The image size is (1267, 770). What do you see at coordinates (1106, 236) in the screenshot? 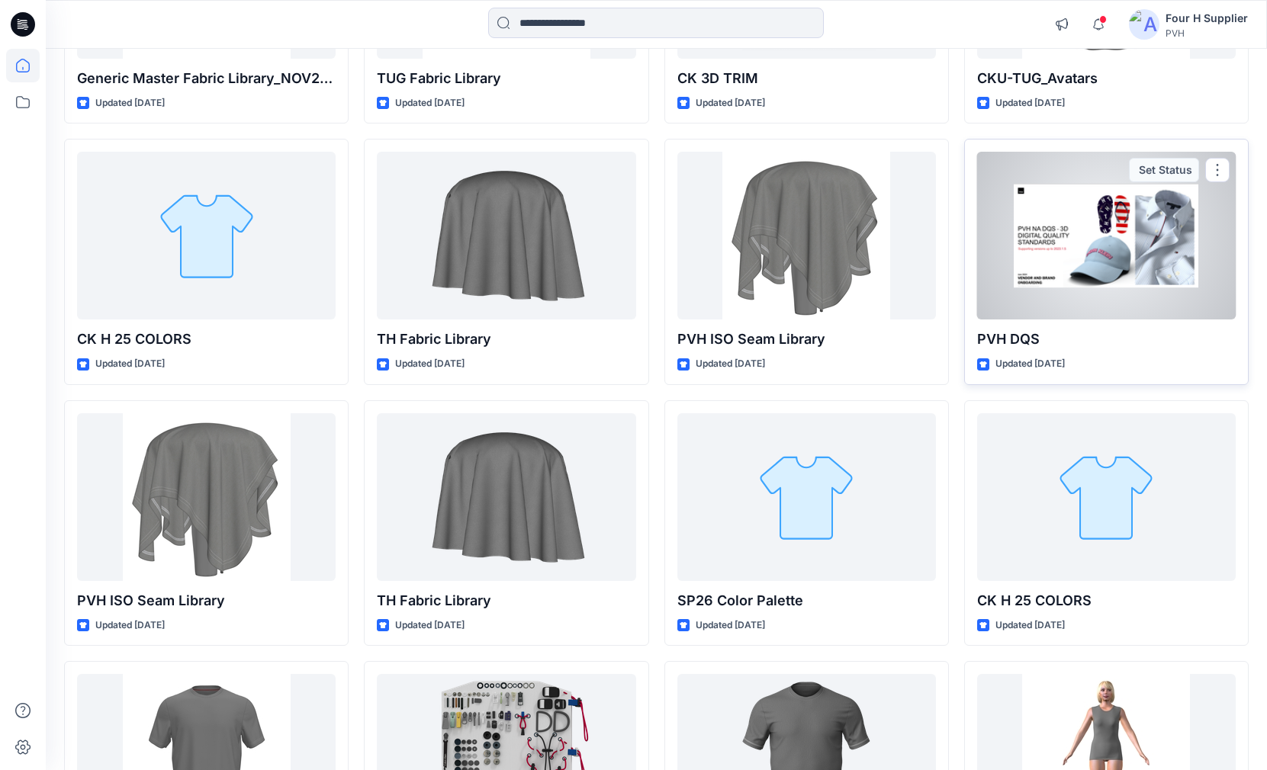
I see `a: PVH DQS` at bounding box center [1106, 236].